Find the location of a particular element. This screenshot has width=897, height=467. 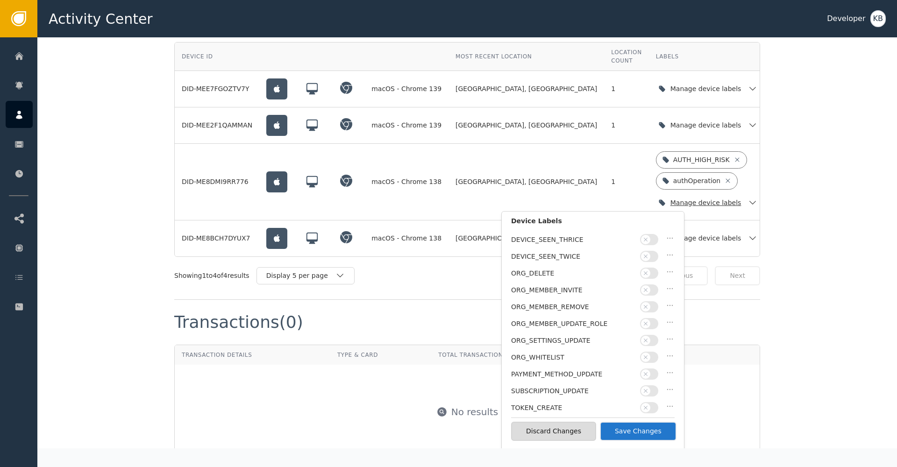

th: Most Recent Location is located at coordinates (526, 57).